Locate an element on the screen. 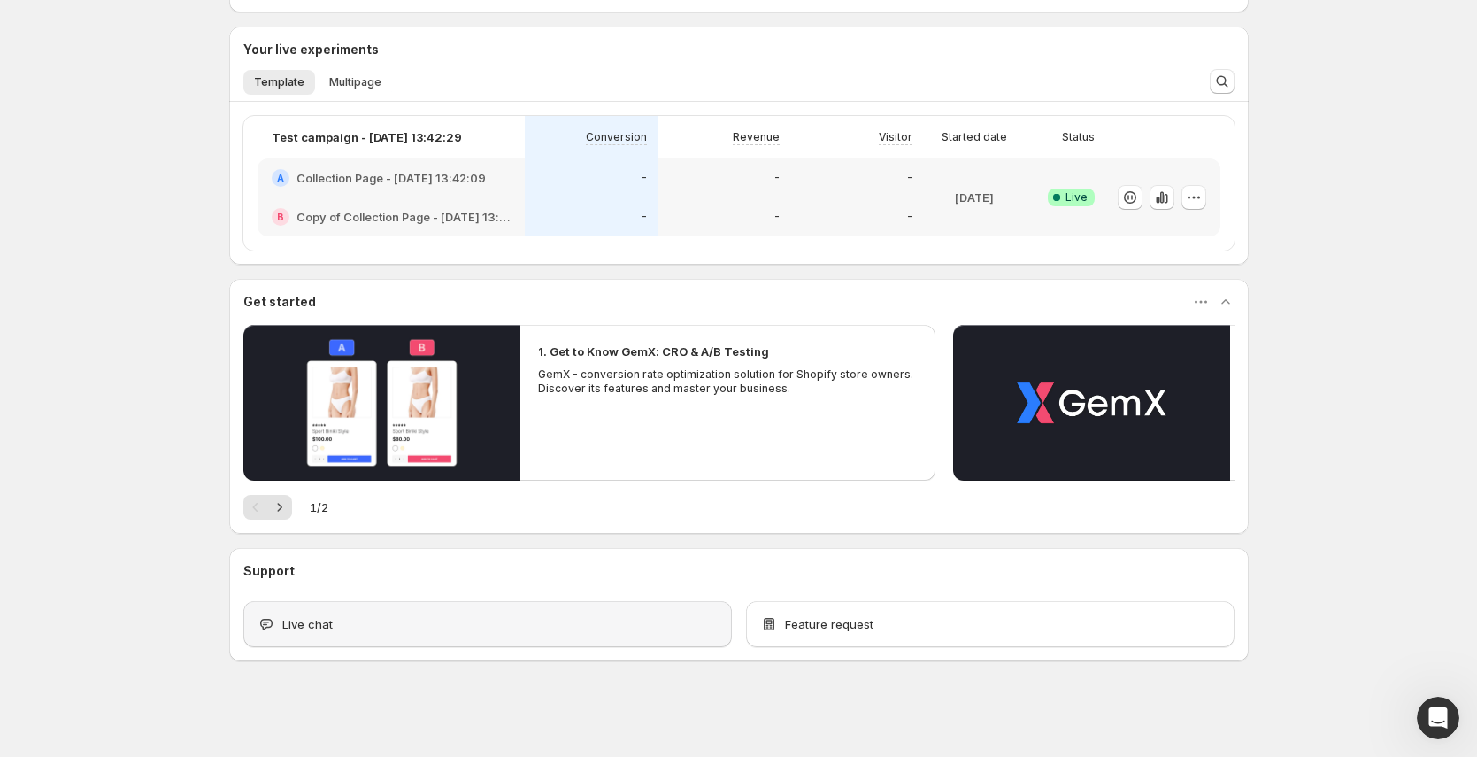  span: Live is located at coordinates (1076, 197).